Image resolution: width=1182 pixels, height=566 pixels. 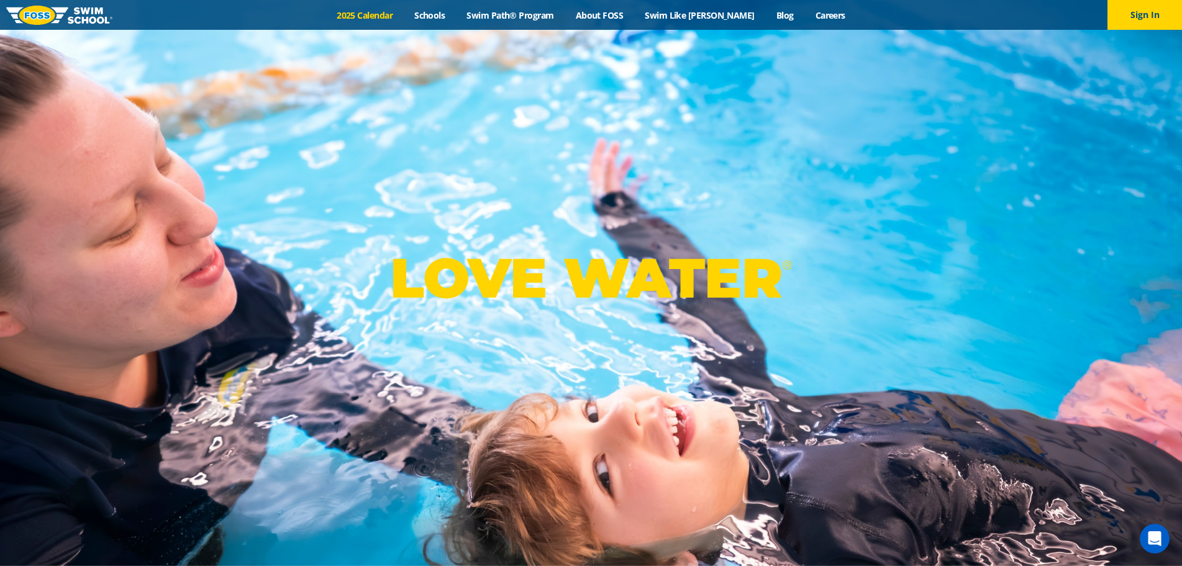 What do you see at coordinates (784, 15) in the screenshot?
I see `a: Blog` at bounding box center [784, 15].